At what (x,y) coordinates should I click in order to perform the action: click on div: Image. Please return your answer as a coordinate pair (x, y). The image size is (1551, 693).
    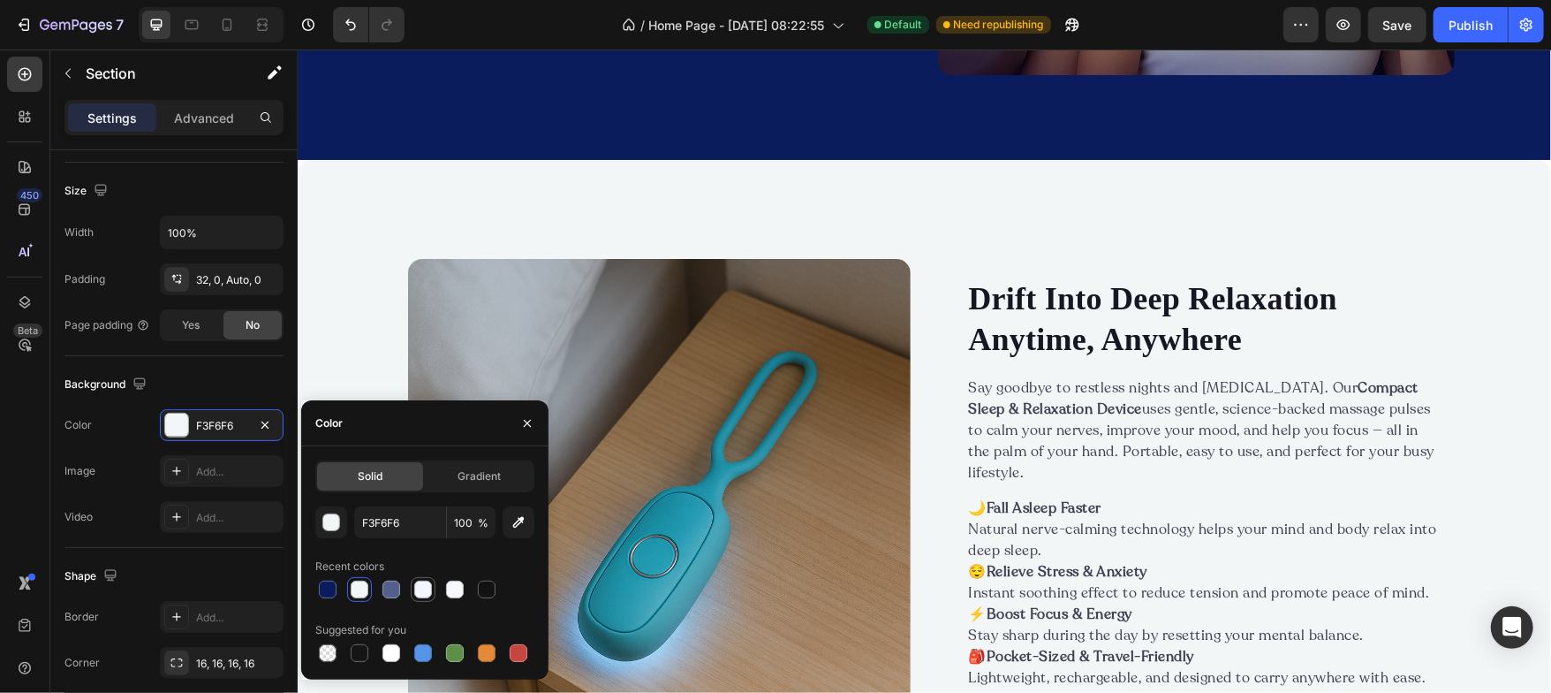
    Looking at the image, I should click on (80, 471).